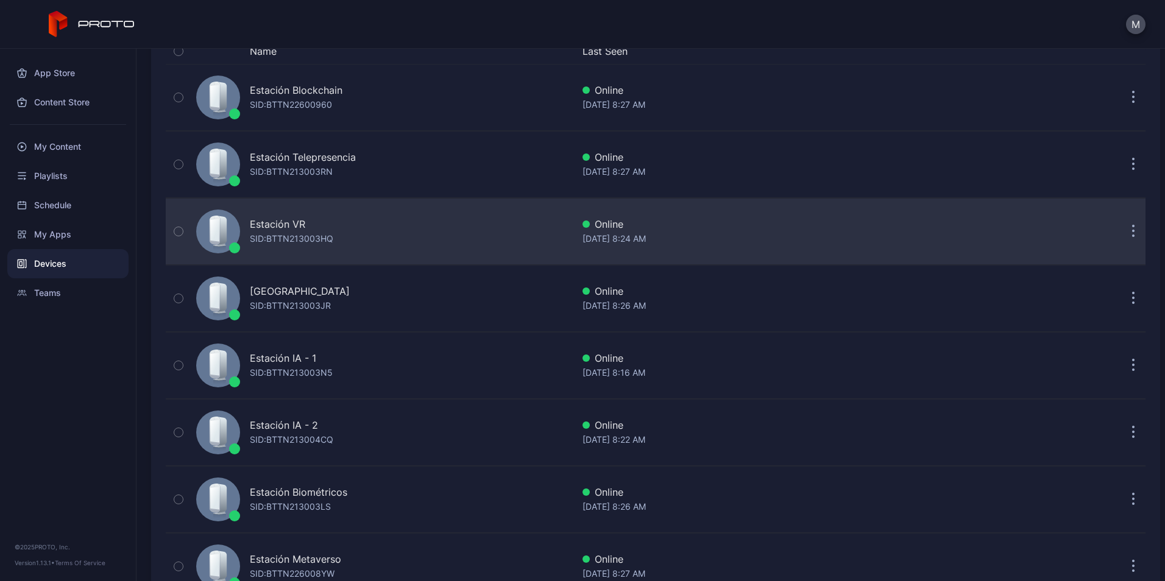  I want to click on button: M, so click(1136, 24).